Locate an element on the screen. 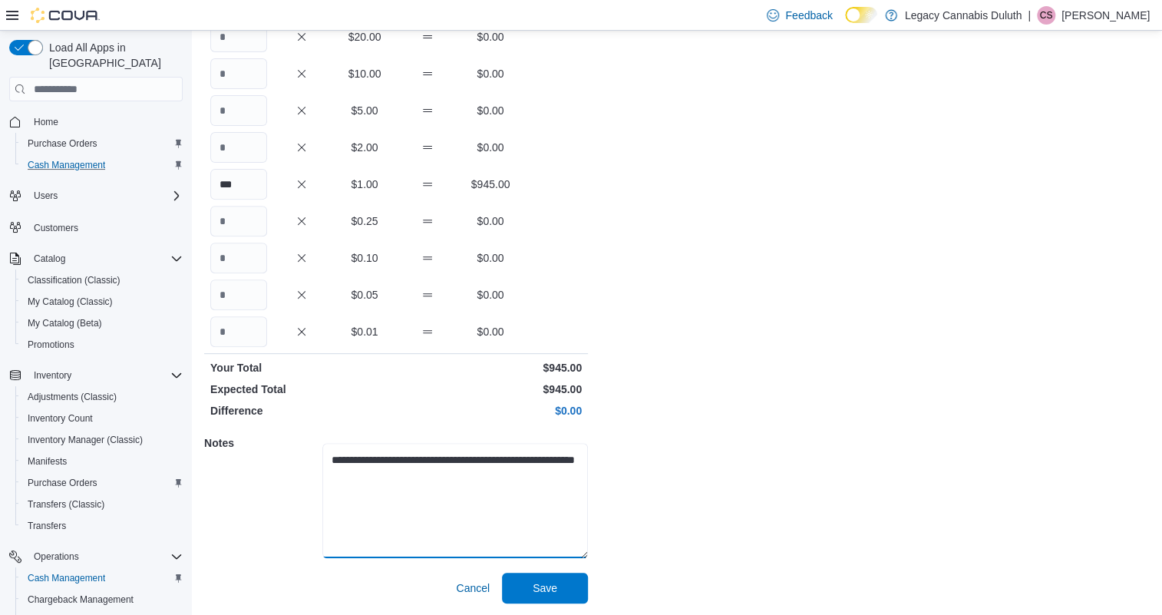  span: Promotions is located at coordinates (102, 344).